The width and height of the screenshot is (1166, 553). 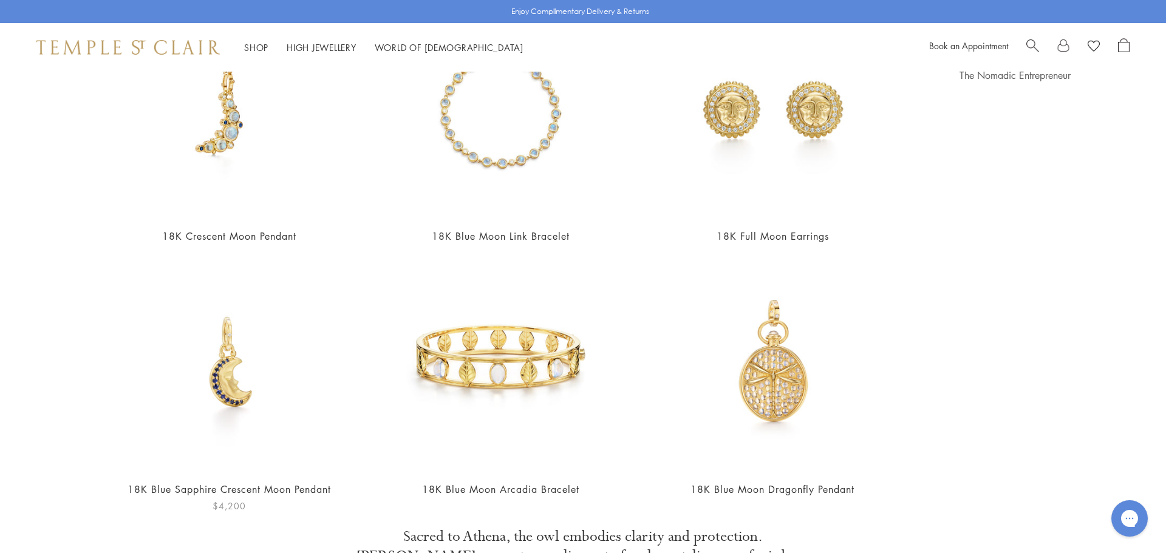 I want to click on img: 18K Blue Moon Link Bracelet, so click(x=500, y=112).